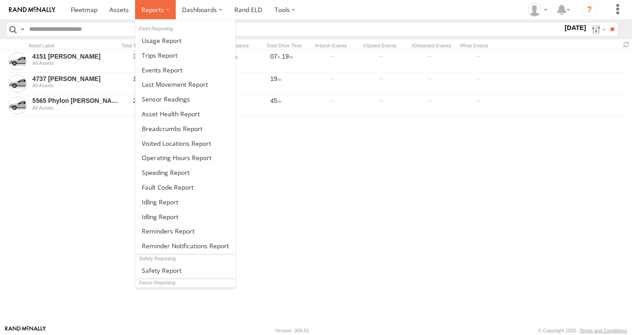 This screenshot has height=335, width=632. I want to click on a: Asset Health Report, so click(185, 114).